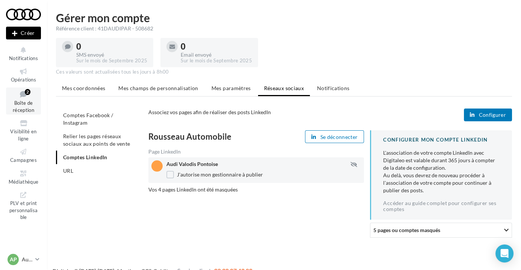 The height and width of the screenshot is (270, 521). Describe the element at coordinates (256, 190) in the screenshot. I see `div: Vos 4 pages LinkedIn ont été masquées` at that location.